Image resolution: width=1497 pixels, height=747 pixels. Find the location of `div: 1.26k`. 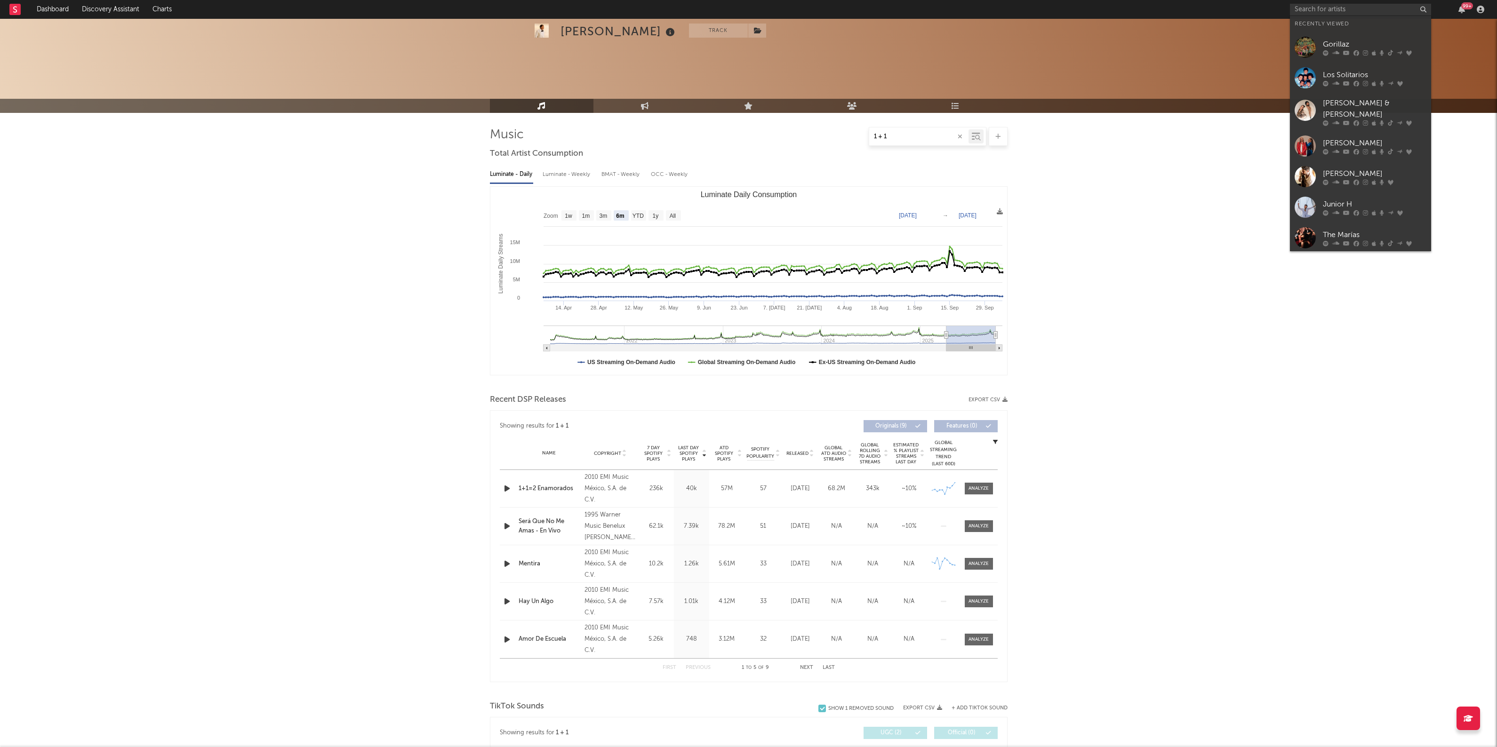

div: 1.26k is located at coordinates (691, 564).